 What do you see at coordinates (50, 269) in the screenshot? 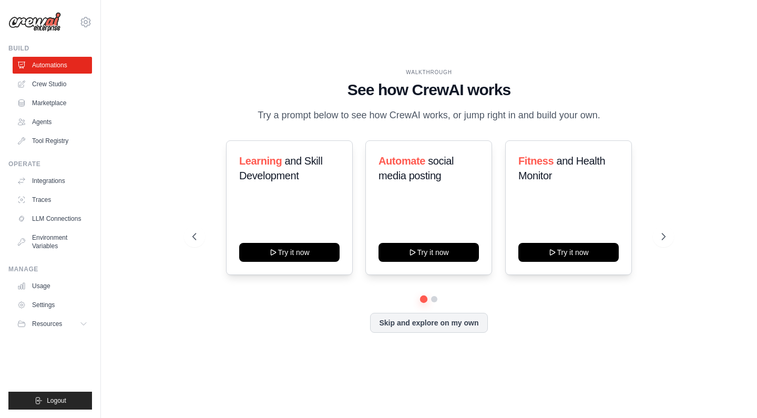
I see `div: Manage` at bounding box center [50, 269].